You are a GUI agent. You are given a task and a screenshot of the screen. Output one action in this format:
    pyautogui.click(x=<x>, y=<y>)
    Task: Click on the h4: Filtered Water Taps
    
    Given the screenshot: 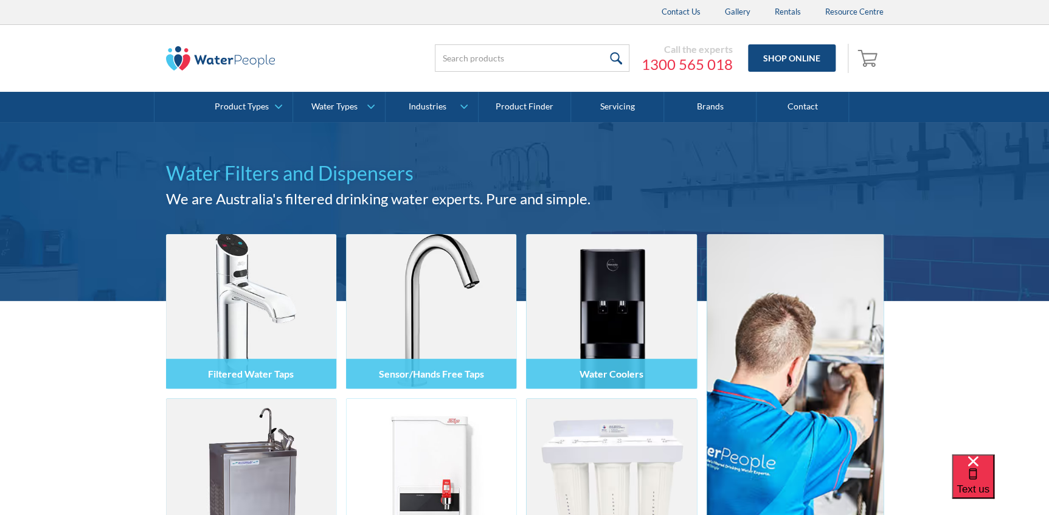 What is the action you would take?
    pyautogui.click(x=251, y=373)
    